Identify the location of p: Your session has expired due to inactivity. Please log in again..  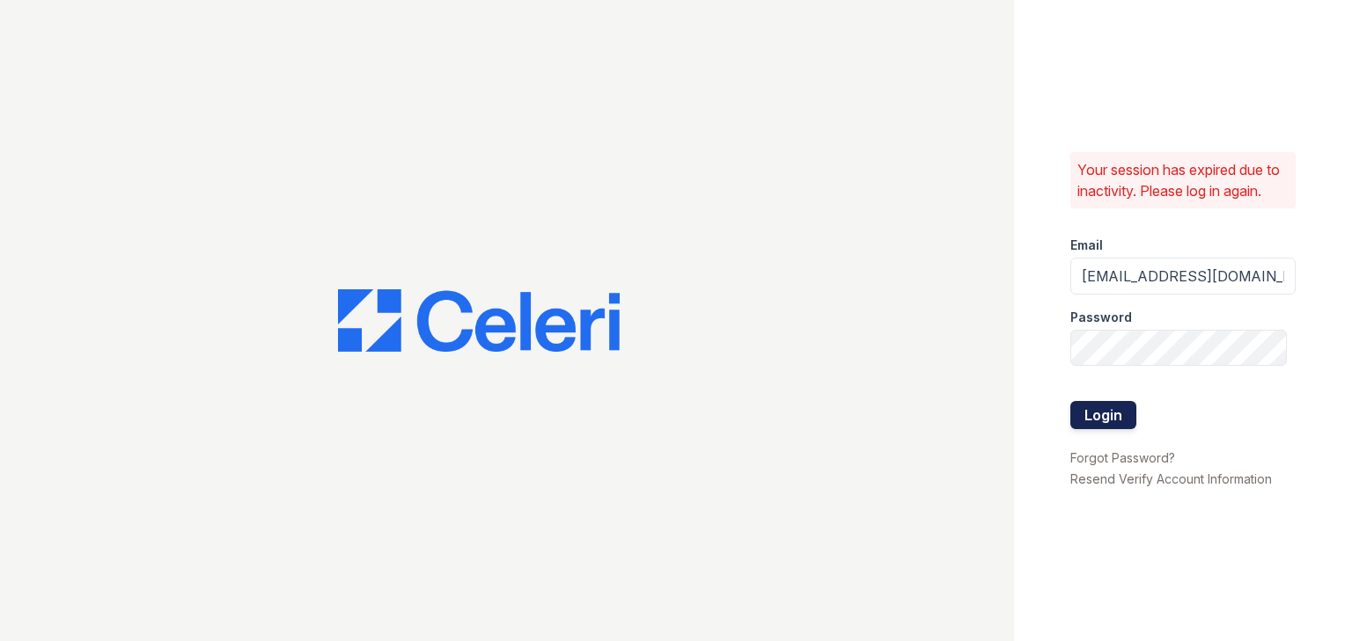
(1183, 180).